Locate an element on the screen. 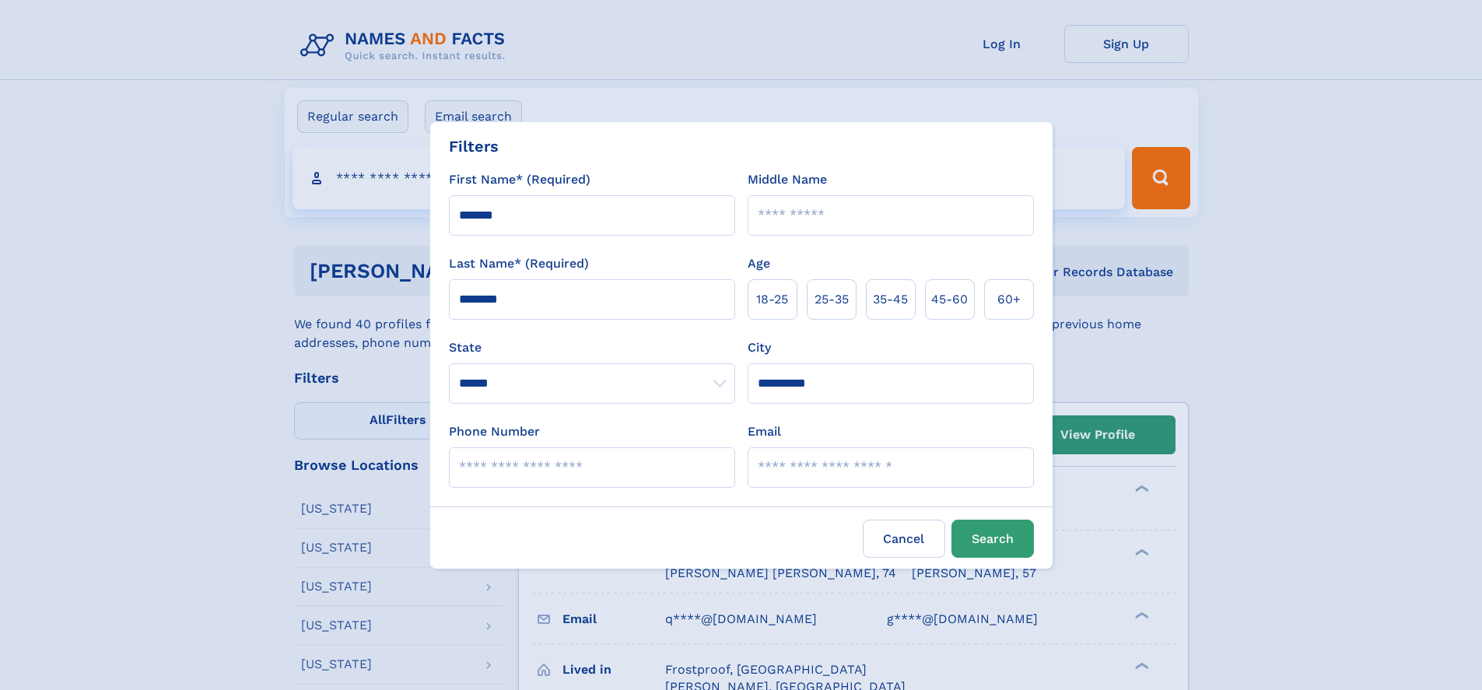 This screenshot has height=690, width=1482. span: 60+ is located at coordinates (1009, 300).